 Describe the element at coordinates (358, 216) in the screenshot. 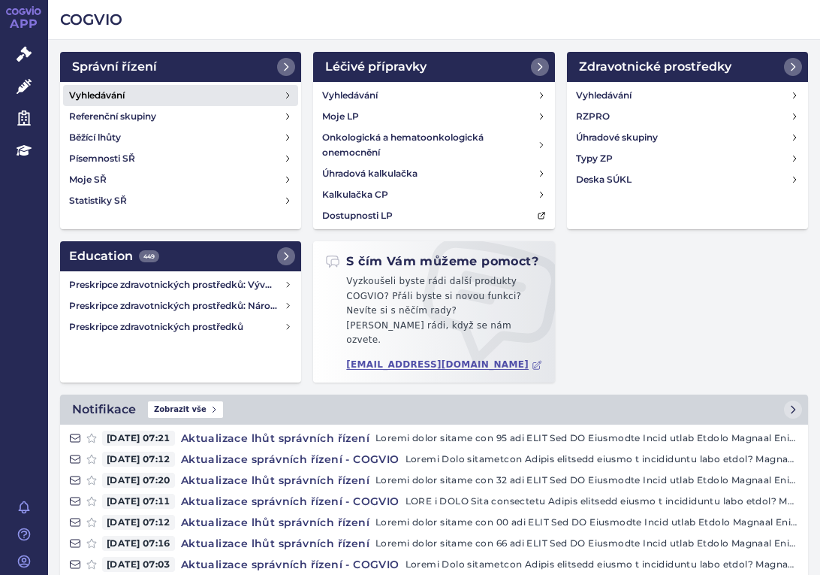

I see `h4: Dostupnosti LP` at that location.